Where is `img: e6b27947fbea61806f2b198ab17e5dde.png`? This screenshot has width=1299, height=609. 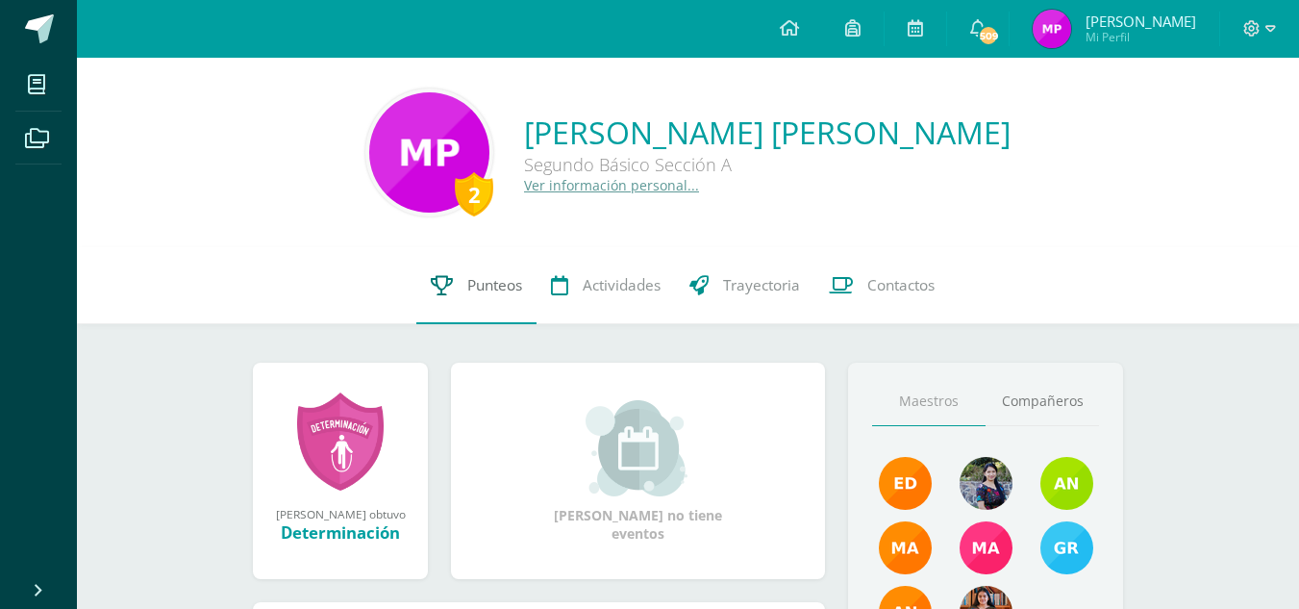
img: e6b27947fbea61806f2b198ab17e5dde.png is located at coordinates (1067, 483).